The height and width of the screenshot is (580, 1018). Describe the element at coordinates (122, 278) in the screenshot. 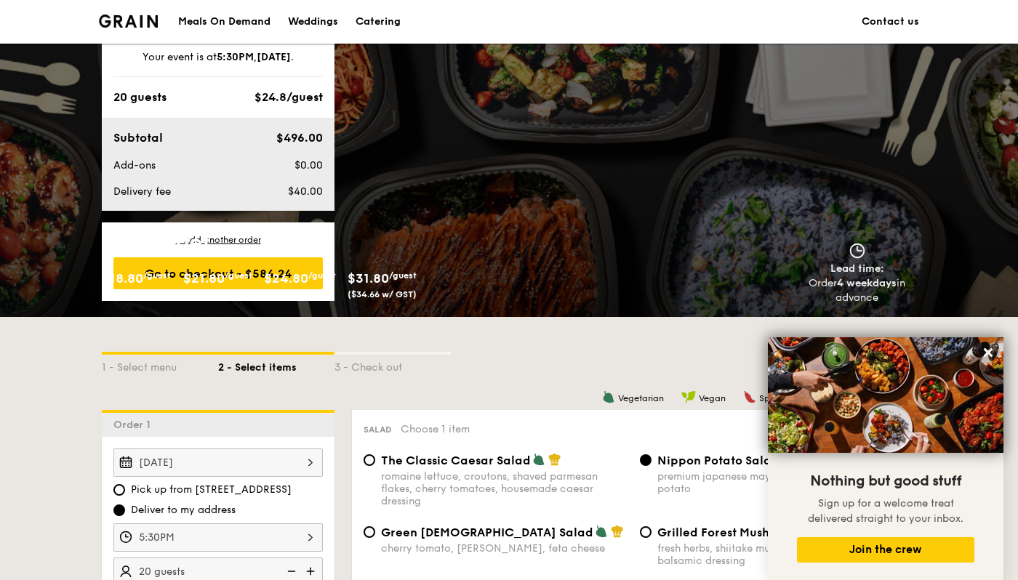

I see `span: $18.80` at that location.